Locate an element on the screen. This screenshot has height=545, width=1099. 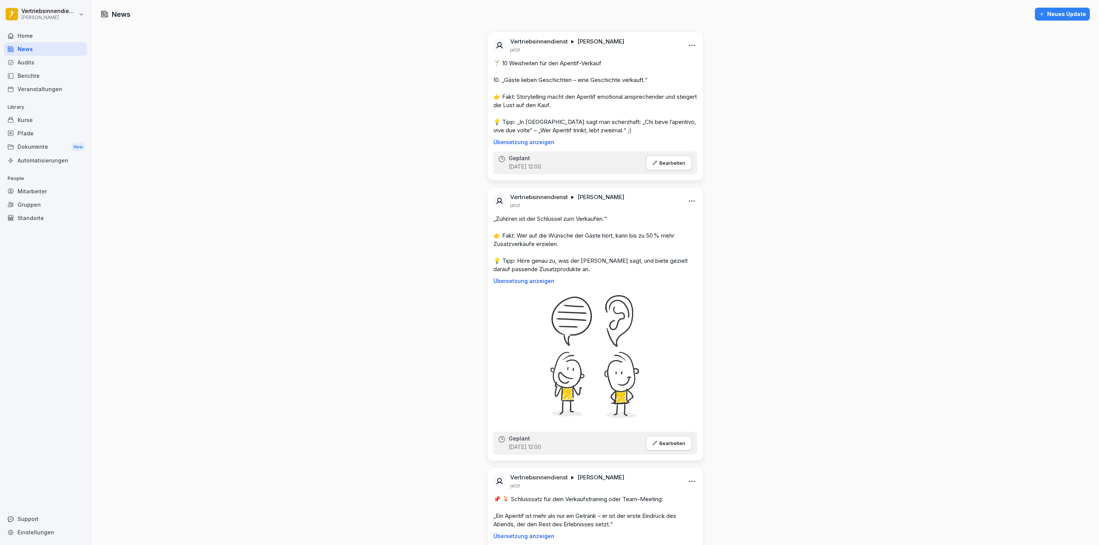
p: Library is located at coordinates (45, 107).